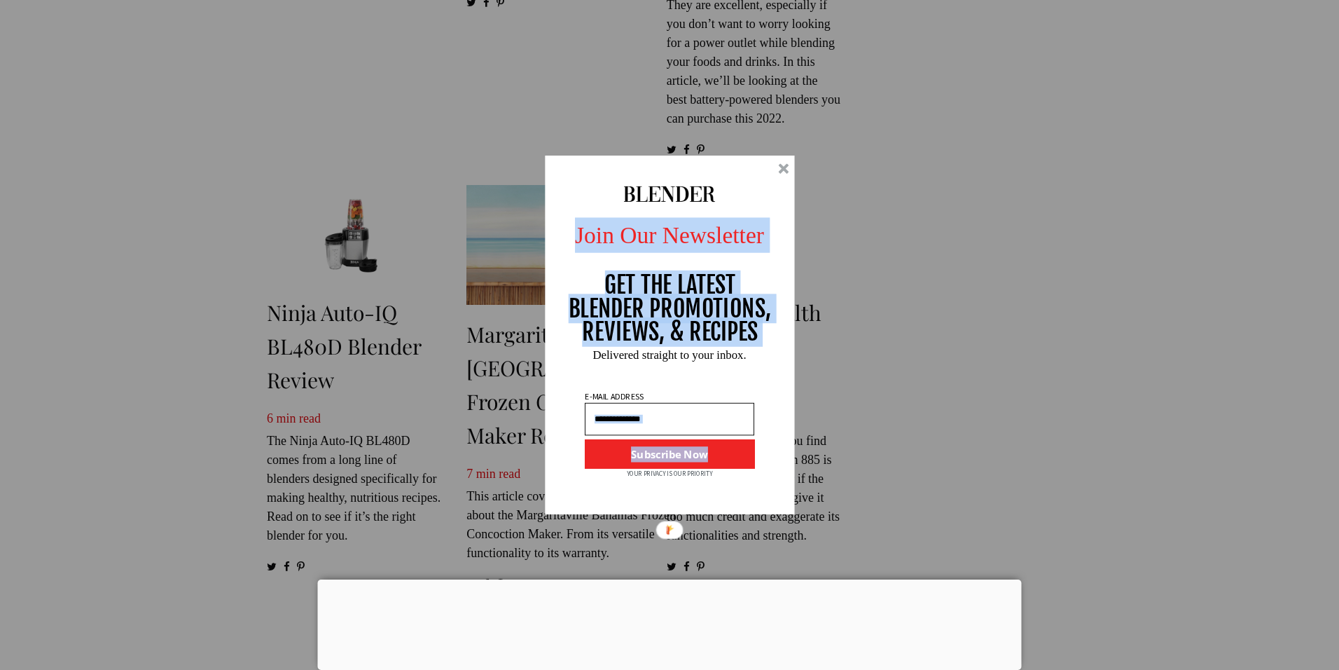 This screenshot has height=670, width=1339. What do you see at coordinates (670, 235) in the screenshot?
I see `p: Join Our Newsletter` at bounding box center [670, 235].